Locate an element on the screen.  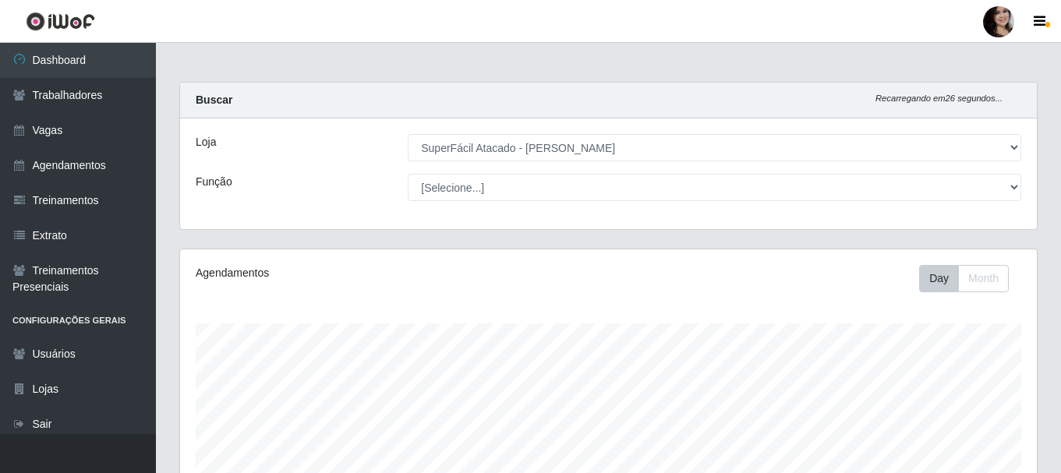
strong: Buscar is located at coordinates (214, 100).